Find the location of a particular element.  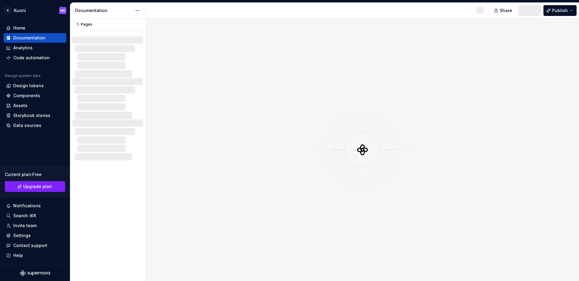

div: Home is located at coordinates (19, 28).